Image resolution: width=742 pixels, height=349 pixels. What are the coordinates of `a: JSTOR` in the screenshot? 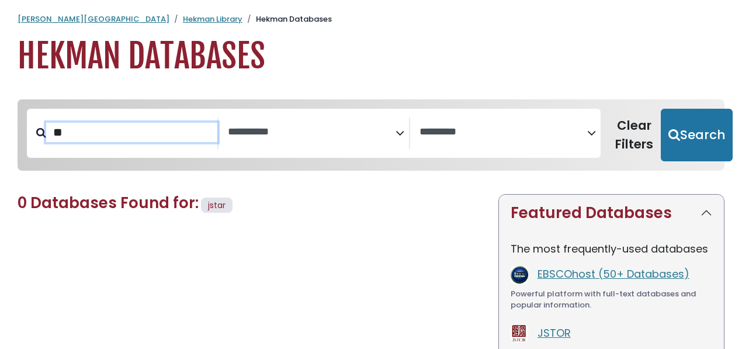 It's located at (554, 333).